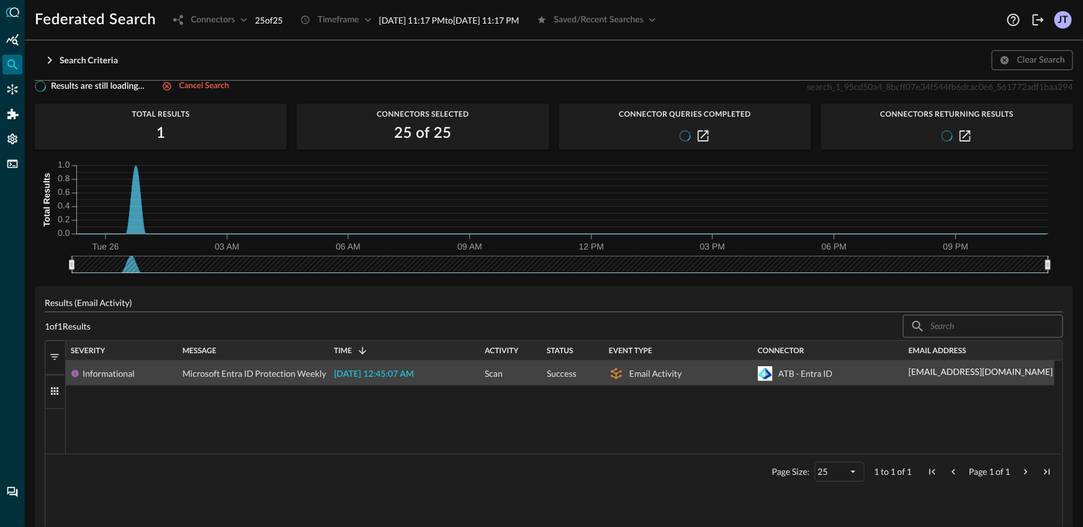  I want to click on div: Federated Search, so click(12, 65).